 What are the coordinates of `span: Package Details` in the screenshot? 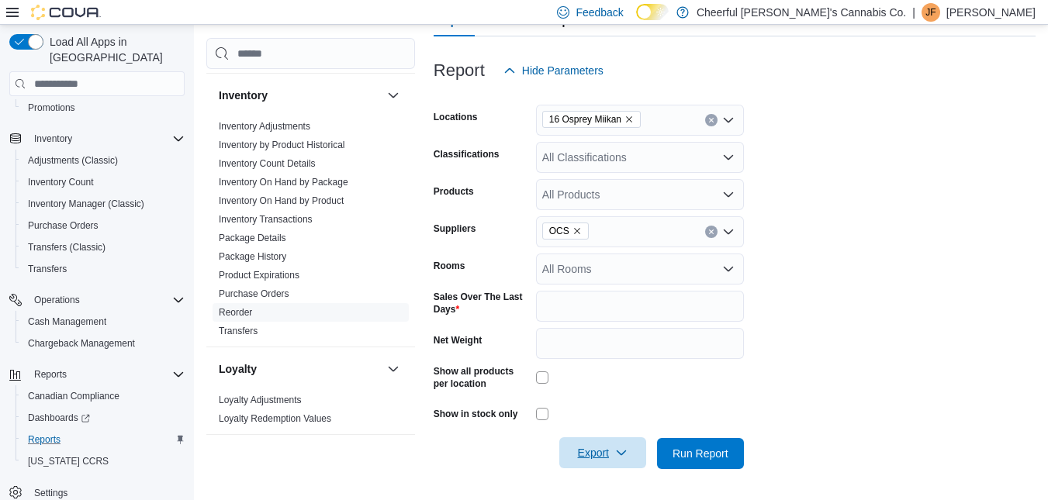 It's located at (252, 238).